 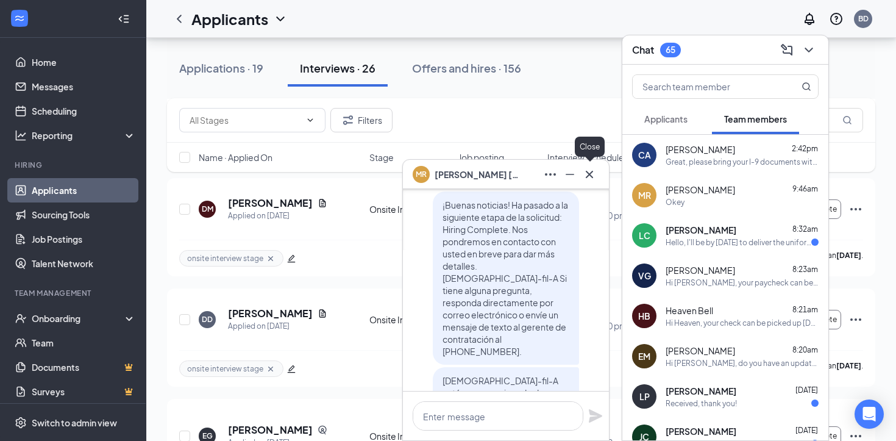 I want to click on div: HB, so click(x=644, y=316).